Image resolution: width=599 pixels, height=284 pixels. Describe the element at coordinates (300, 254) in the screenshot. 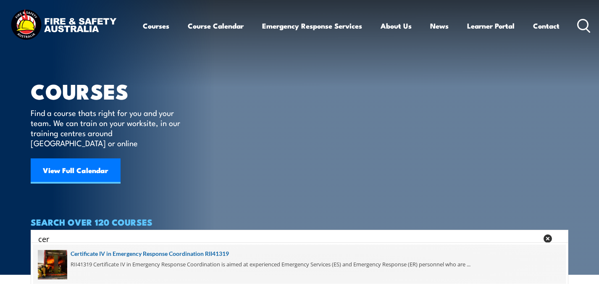

I see `a: Certificate IV in Emergency Response Coordination RII41319` at that location.